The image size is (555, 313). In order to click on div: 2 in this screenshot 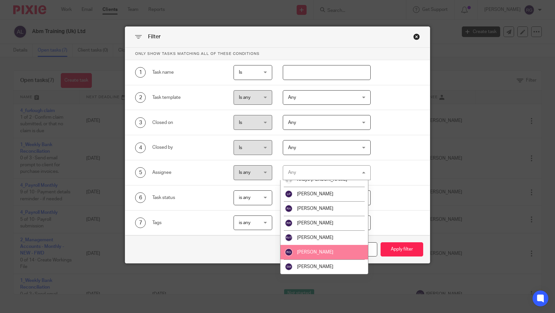, I will do `click(140, 97)`.